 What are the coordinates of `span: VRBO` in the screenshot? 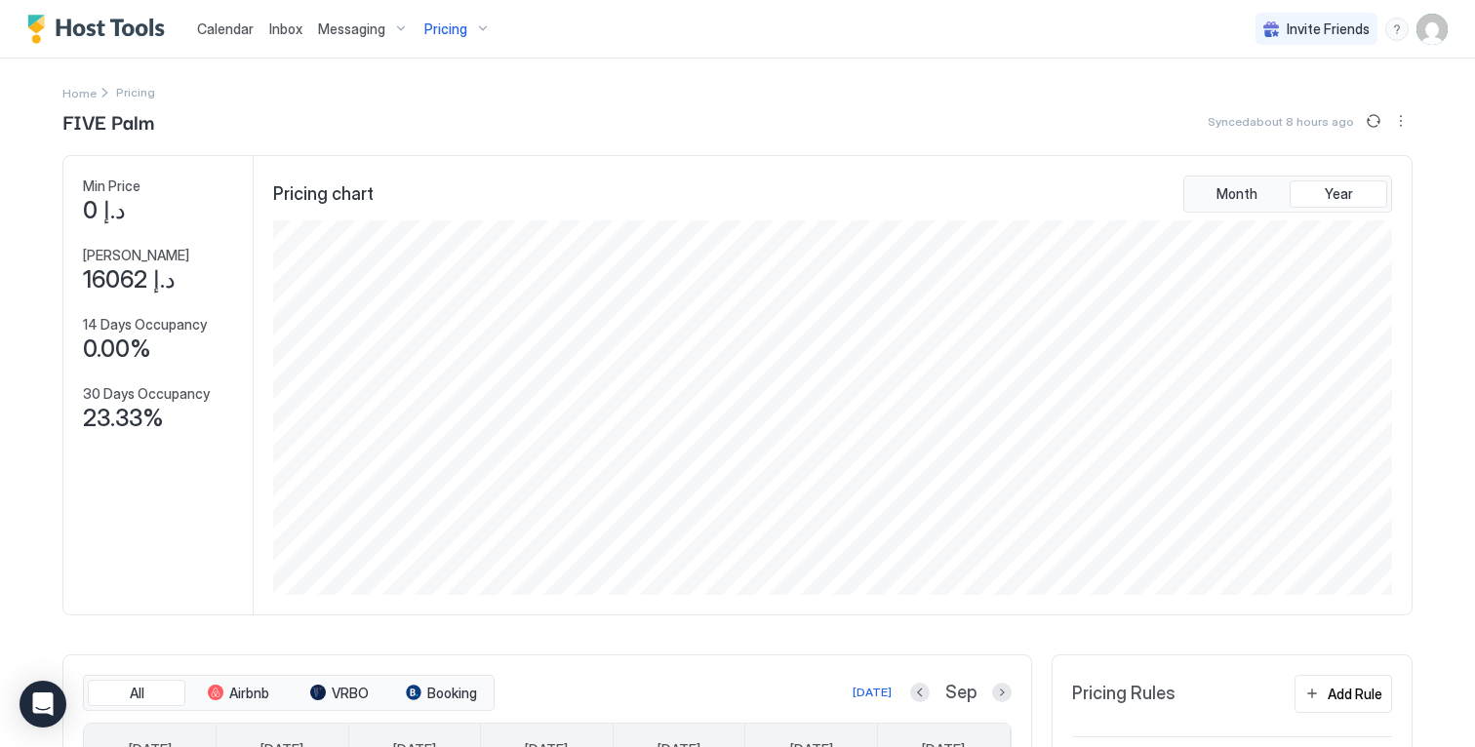 It's located at (350, 694).